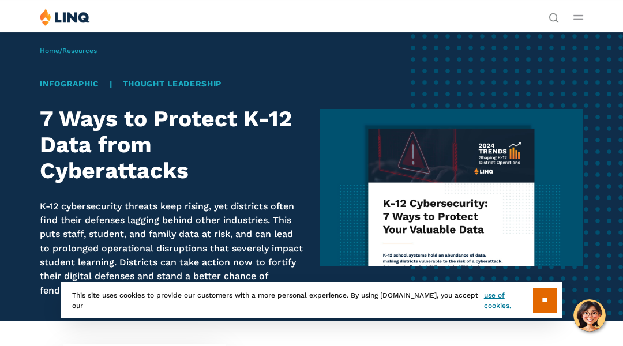  Describe the element at coordinates (171, 145) in the screenshot. I see `h1: 7 Ways to Protect K-12 Data from Cyberattacks` at that location.